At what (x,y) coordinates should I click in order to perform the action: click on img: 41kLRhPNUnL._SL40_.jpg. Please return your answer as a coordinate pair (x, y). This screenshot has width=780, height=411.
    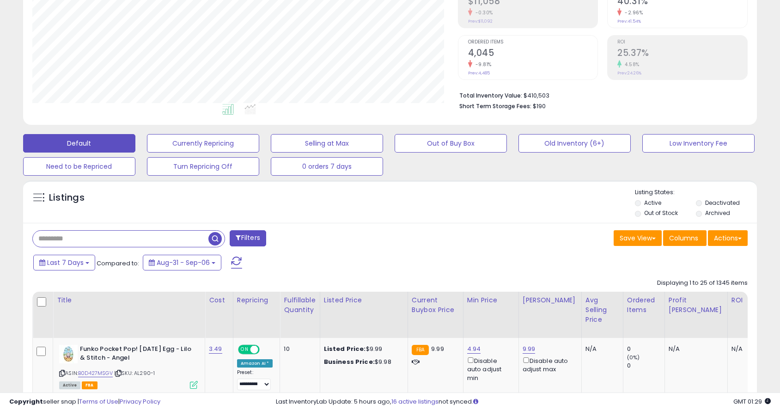
    Looking at the image, I should click on (68, 354).